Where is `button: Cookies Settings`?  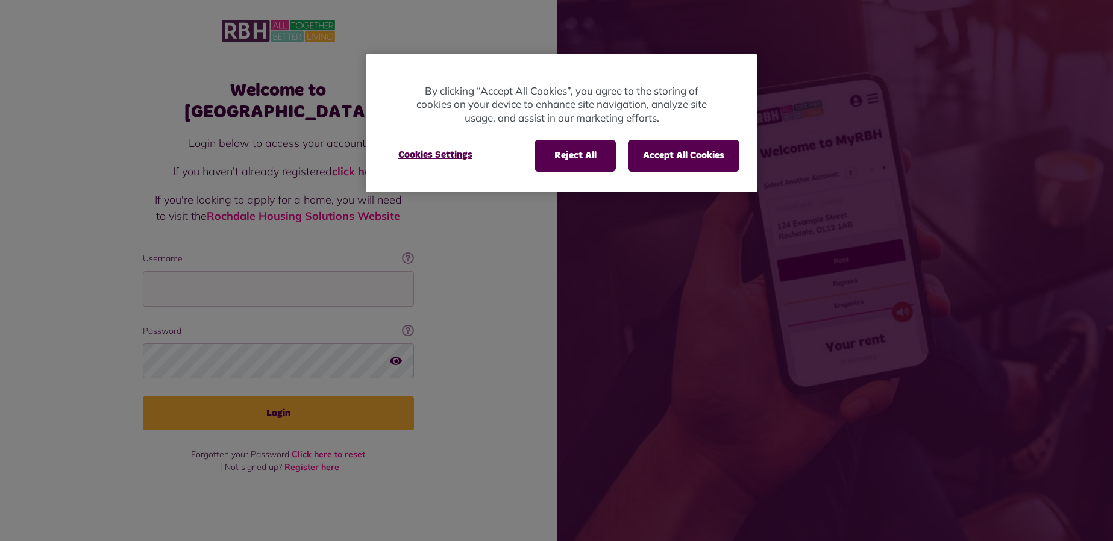 button: Cookies Settings is located at coordinates (435, 155).